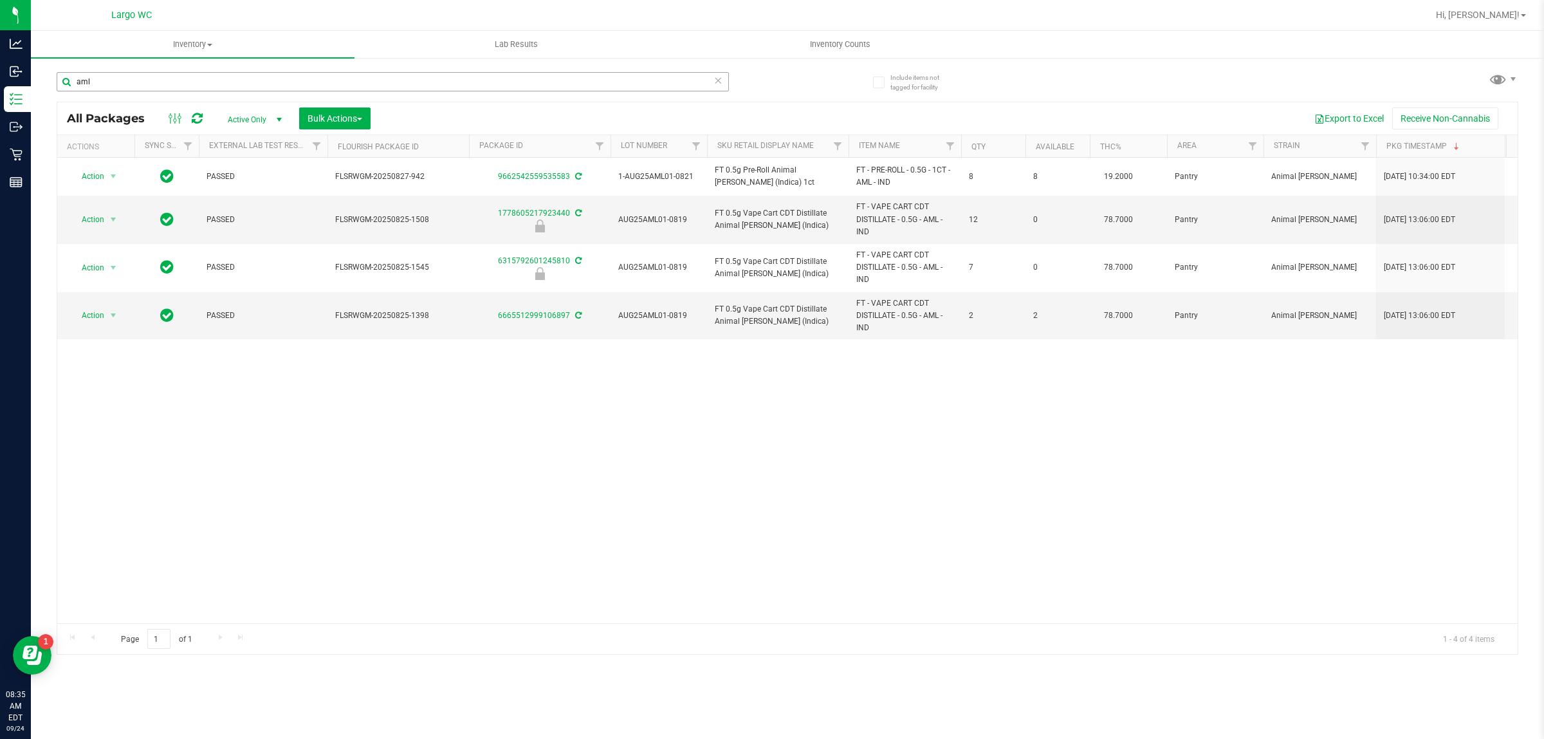 The image size is (1544, 739). I want to click on span: FLSRWGM-20250825-1545, so click(398, 267).